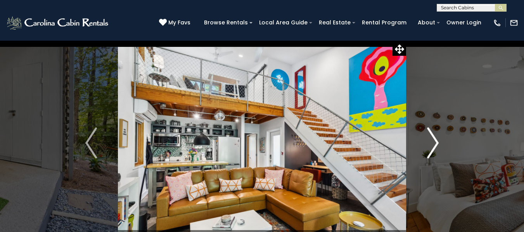 The height and width of the screenshot is (232, 524). I want to click on img: phone-regular-white.png, so click(497, 23).